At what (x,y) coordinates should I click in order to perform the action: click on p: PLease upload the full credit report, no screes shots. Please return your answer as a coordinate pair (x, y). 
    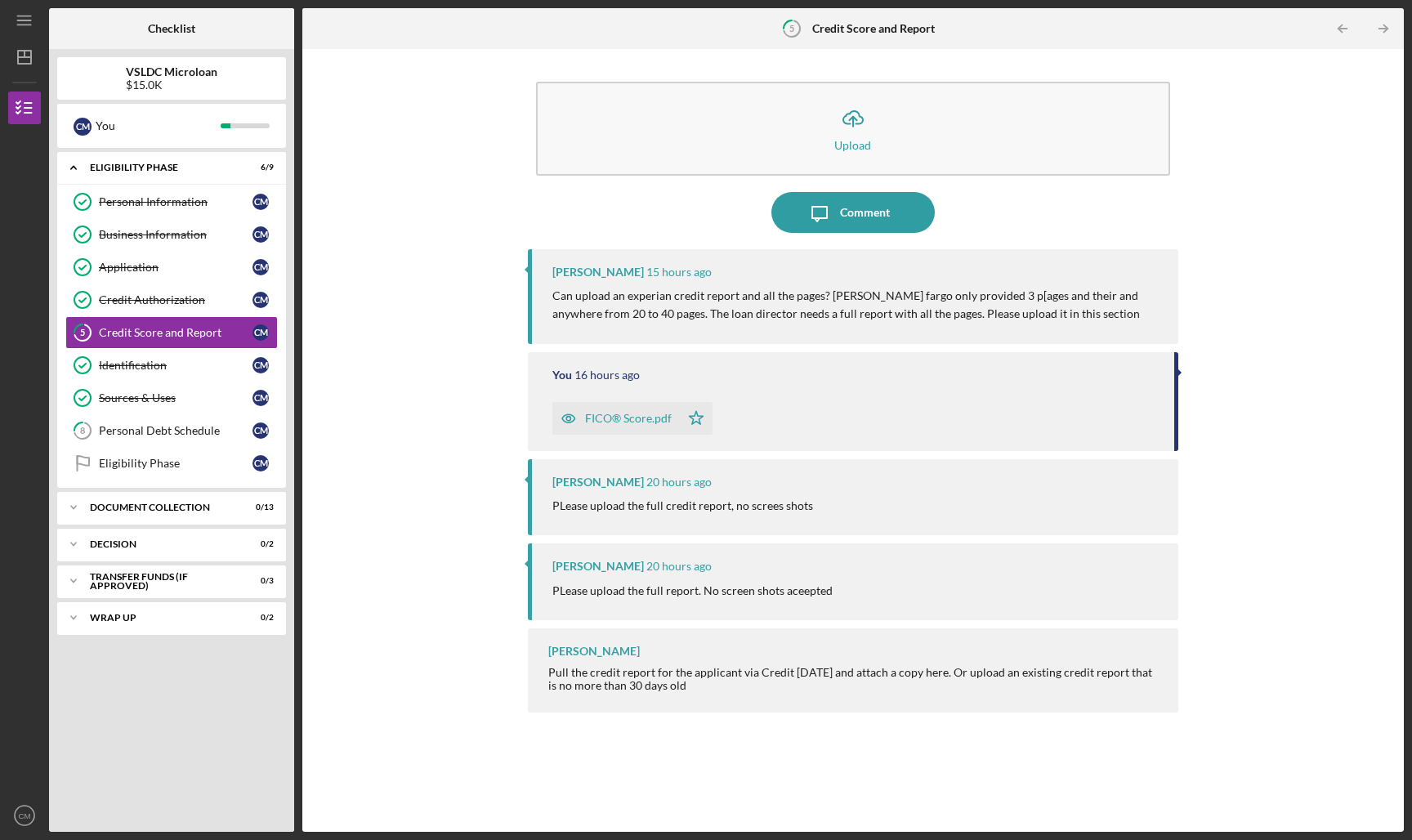
    Looking at the image, I should click on (682, 505).